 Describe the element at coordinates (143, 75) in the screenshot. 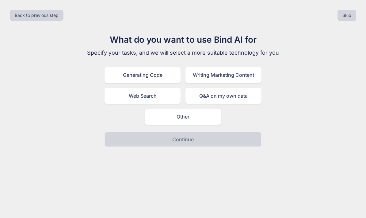

I see `div: Generating Code` at that location.